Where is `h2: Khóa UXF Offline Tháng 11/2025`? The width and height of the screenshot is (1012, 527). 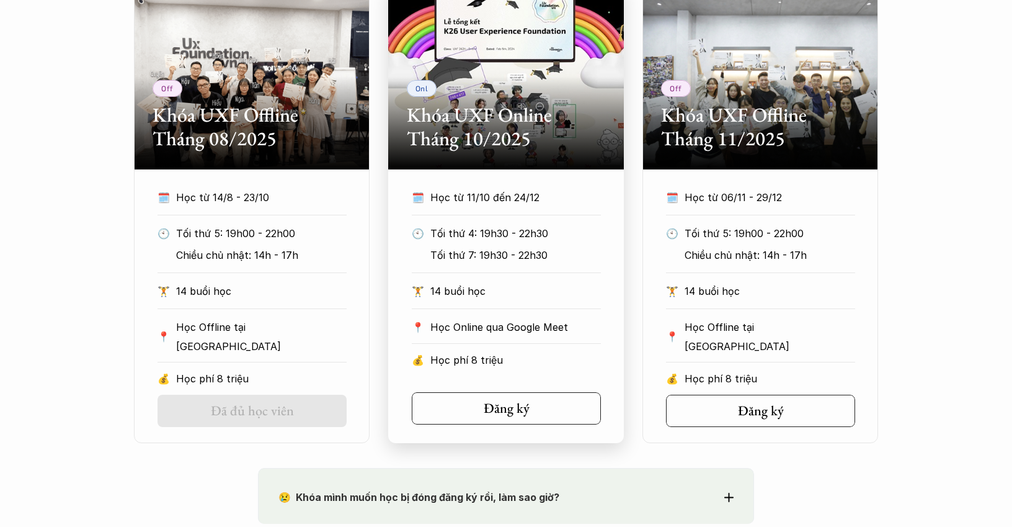 h2: Khóa UXF Offline Tháng 11/2025 is located at coordinates (760, 127).